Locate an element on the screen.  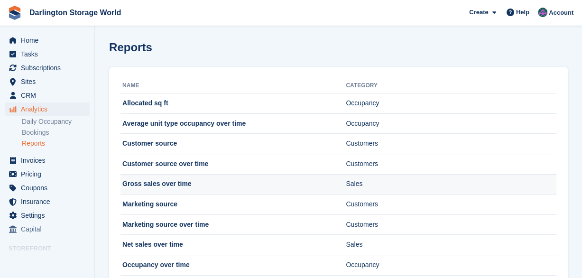
td: Customer source is located at coordinates (233, 144).